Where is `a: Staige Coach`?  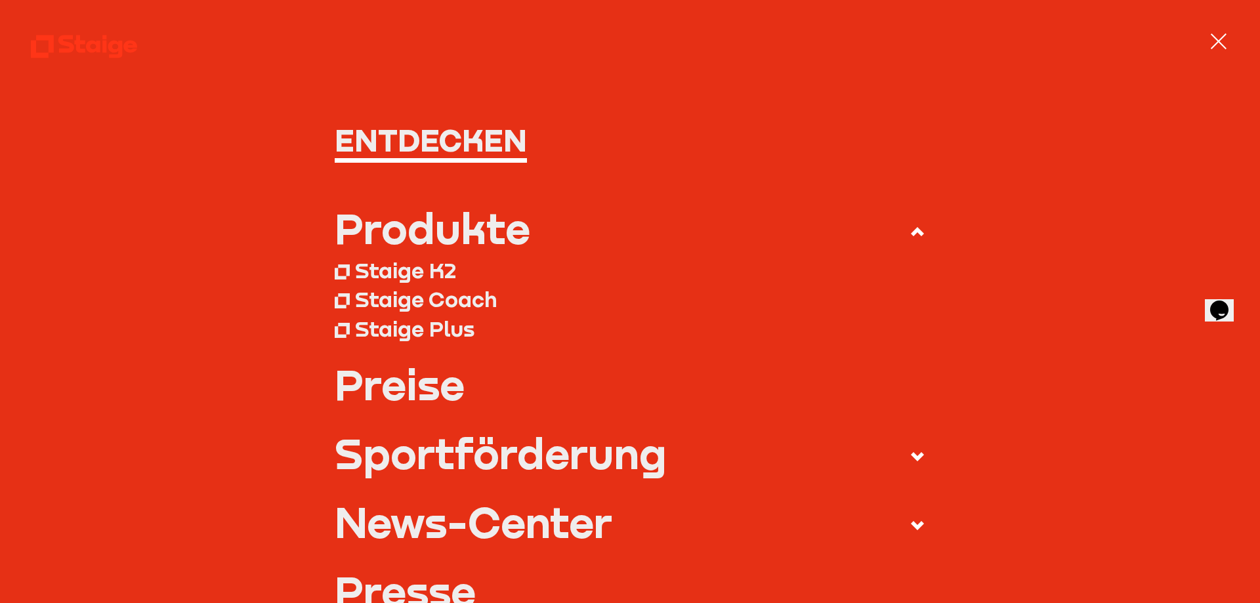
a: Staige Coach is located at coordinates (630, 299).